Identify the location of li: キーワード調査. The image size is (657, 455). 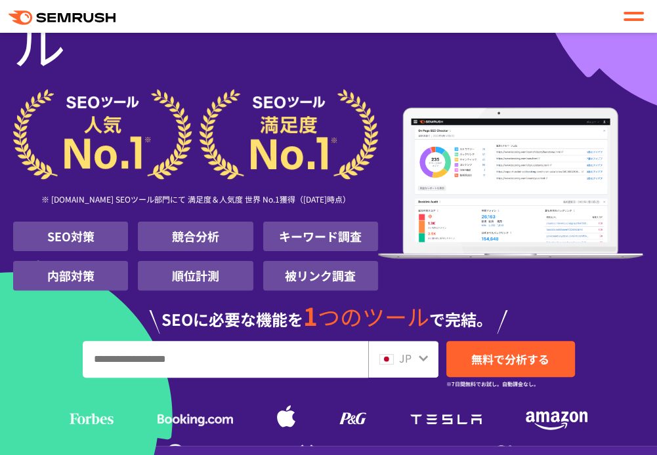
(320, 236).